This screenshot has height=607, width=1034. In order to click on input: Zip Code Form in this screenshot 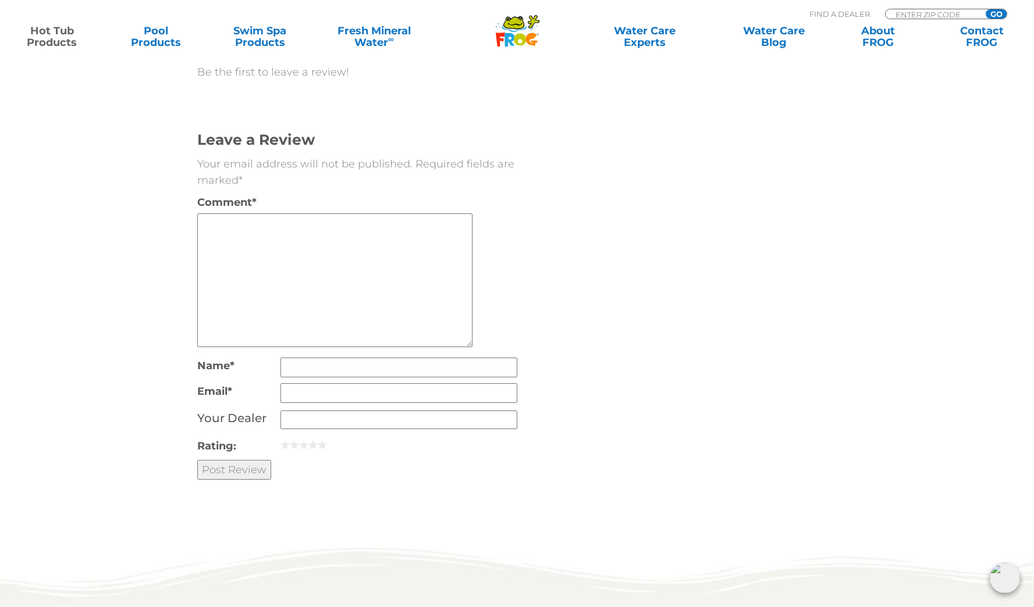, I will do `click(933, 14)`.